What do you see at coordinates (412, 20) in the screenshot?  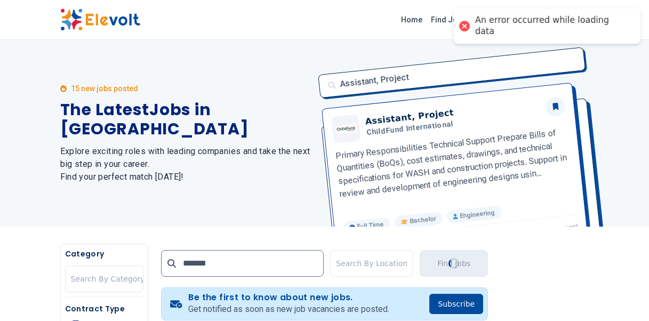 I see `a: Home` at bounding box center [412, 20].